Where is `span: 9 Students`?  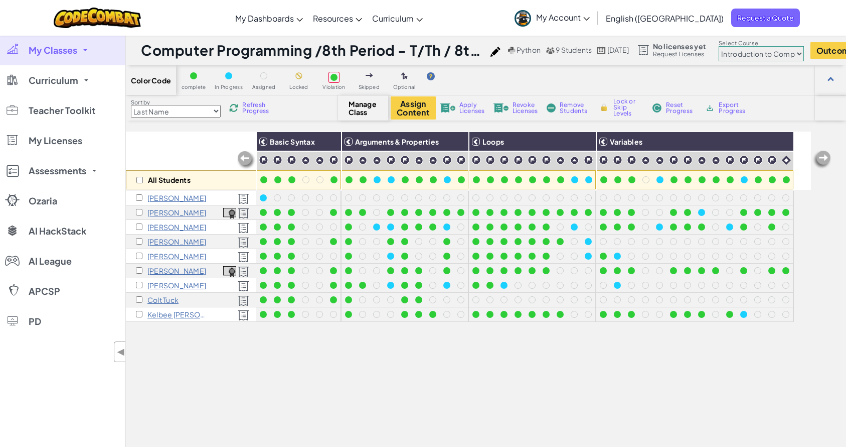
span: 9 Students is located at coordinates (574, 50).